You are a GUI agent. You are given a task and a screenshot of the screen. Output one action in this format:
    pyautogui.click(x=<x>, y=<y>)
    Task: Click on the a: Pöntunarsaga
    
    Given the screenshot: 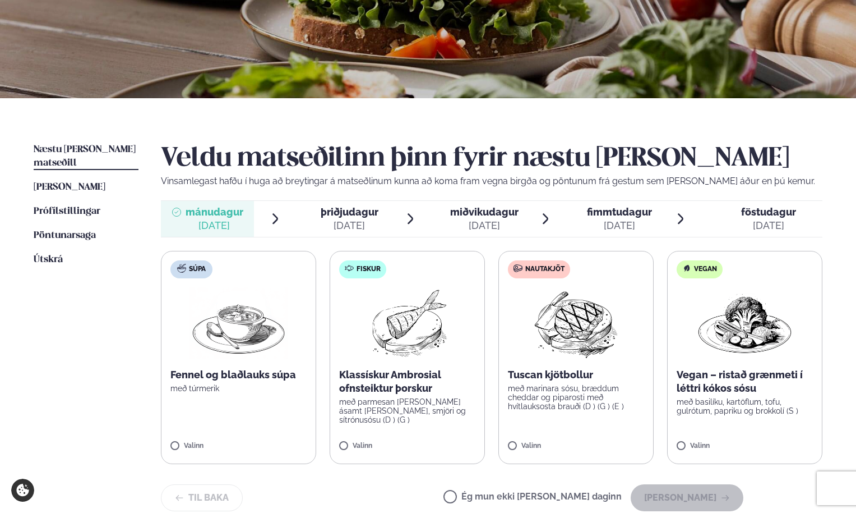 What is the action you would take?
    pyautogui.click(x=64, y=236)
    